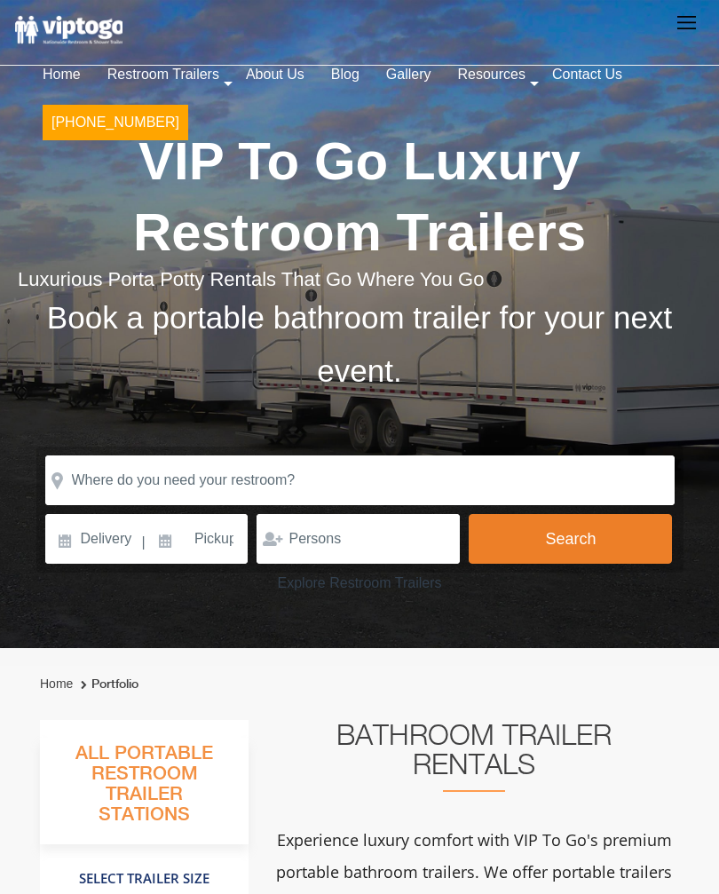  Describe the element at coordinates (359, 480) in the screenshot. I see `input: Where do you need your restroom?` at that location.